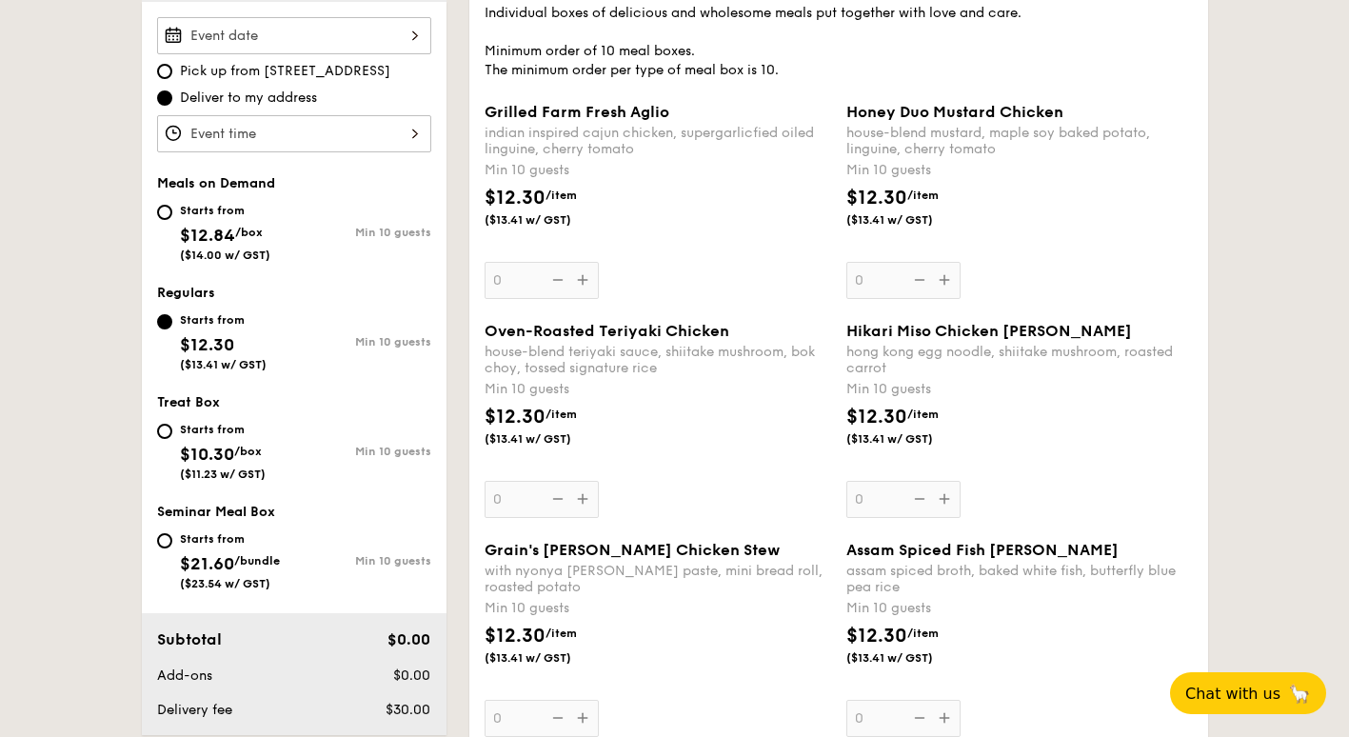 Image resolution: width=1349 pixels, height=737 pixels. What do you see at coordinates (606, 330) in the screenshot?
I see `span: Oven-Roasted Teriyaki Chicken` at bounding box center [606, 330].